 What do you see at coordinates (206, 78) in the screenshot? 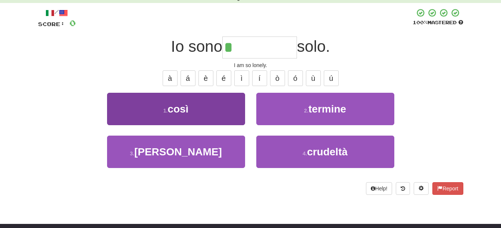
I see `button: è` at bounding box center [206, 78].